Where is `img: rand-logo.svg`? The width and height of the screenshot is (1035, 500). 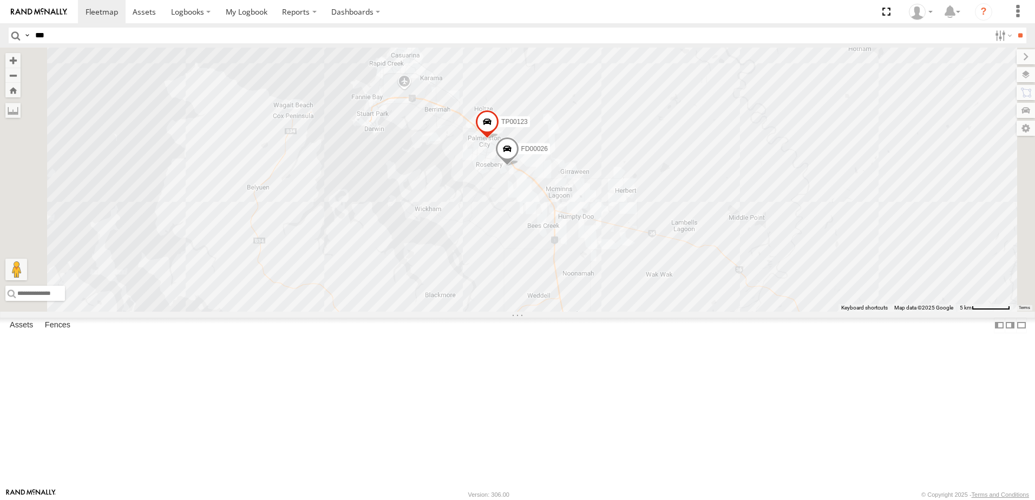 img: rand-logo.svg is located at coordinates (39, 12).